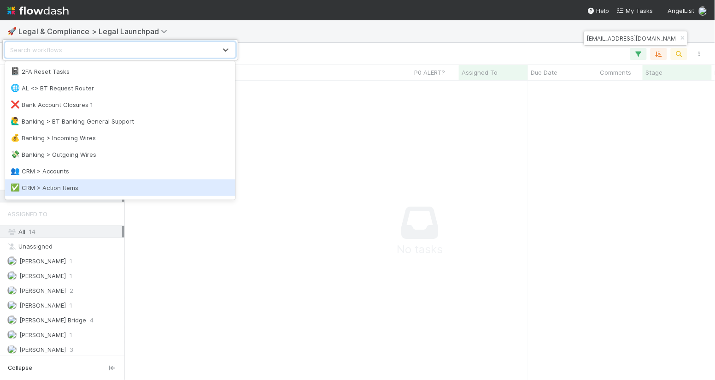 This screenshot has width=715, height=380. I want to click on div: Banking > Incoming Wires, so click(120, 138).